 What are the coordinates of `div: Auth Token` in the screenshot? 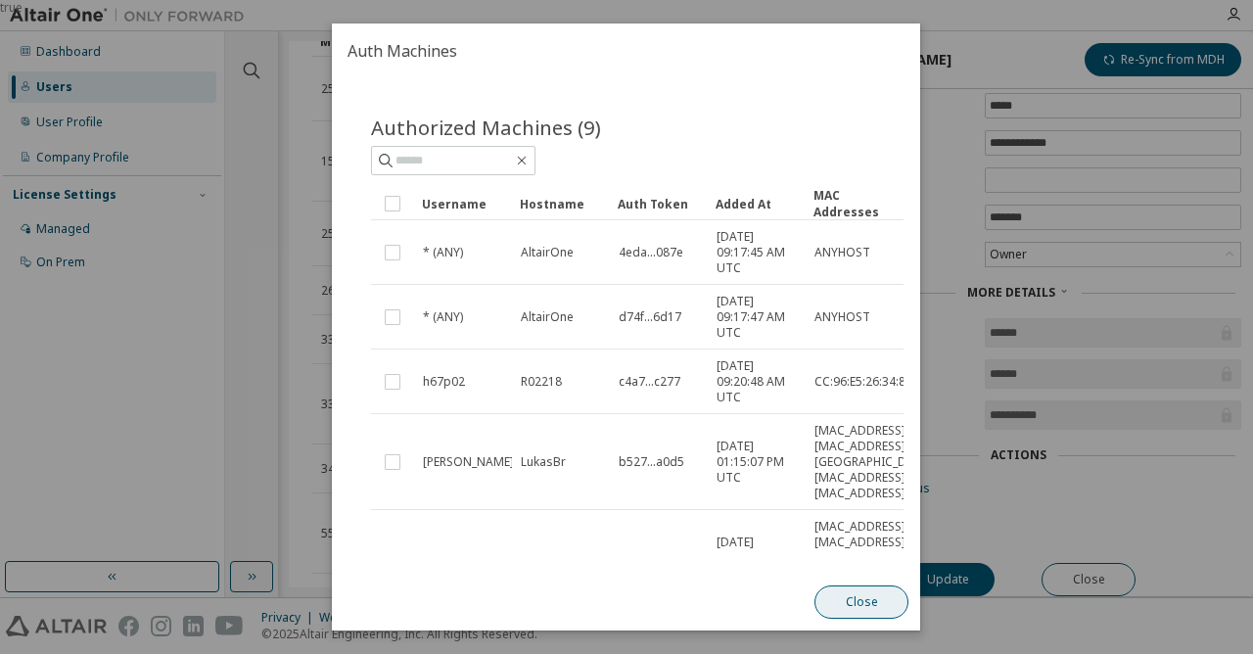 It's located at (659, 204).